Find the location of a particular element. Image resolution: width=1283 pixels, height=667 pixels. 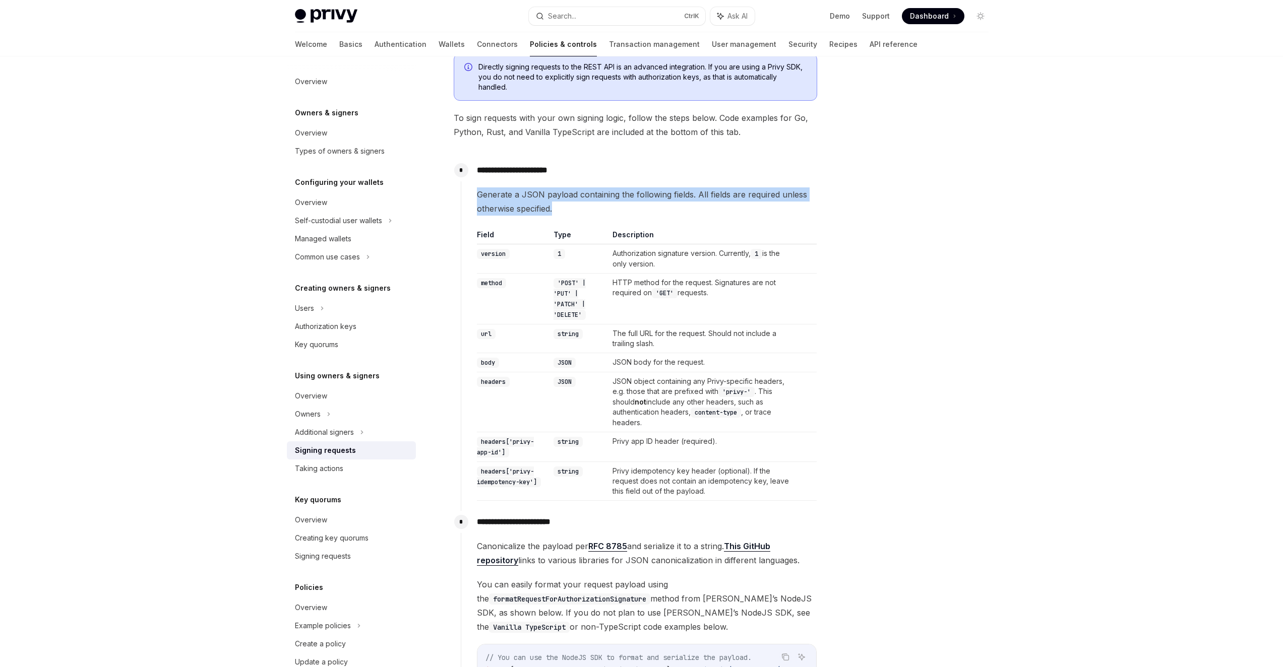

span: Directly signing requests to the REST API is an advanced integration. If you are using a Privy SD... is located at coordinates (642, 77).